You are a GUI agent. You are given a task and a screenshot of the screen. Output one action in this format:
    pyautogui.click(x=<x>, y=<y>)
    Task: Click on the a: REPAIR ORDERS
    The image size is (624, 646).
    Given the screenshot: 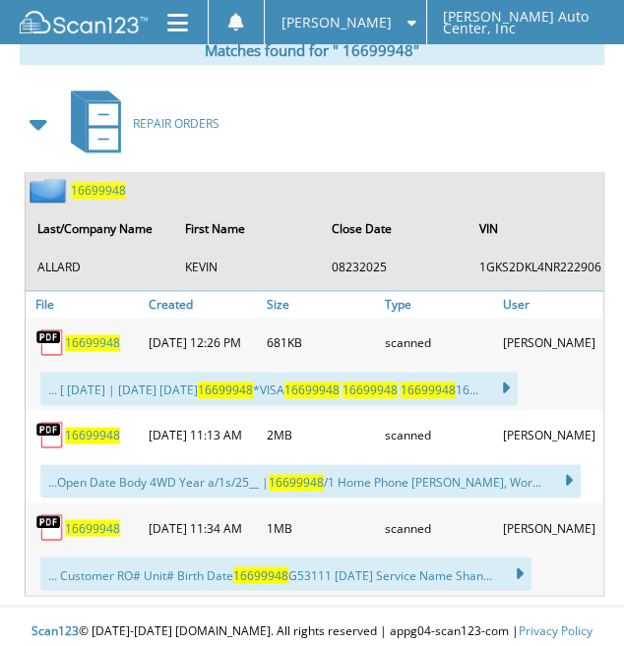 What is the action you would take?
    pyautogui.click(x=139, y=123)
    